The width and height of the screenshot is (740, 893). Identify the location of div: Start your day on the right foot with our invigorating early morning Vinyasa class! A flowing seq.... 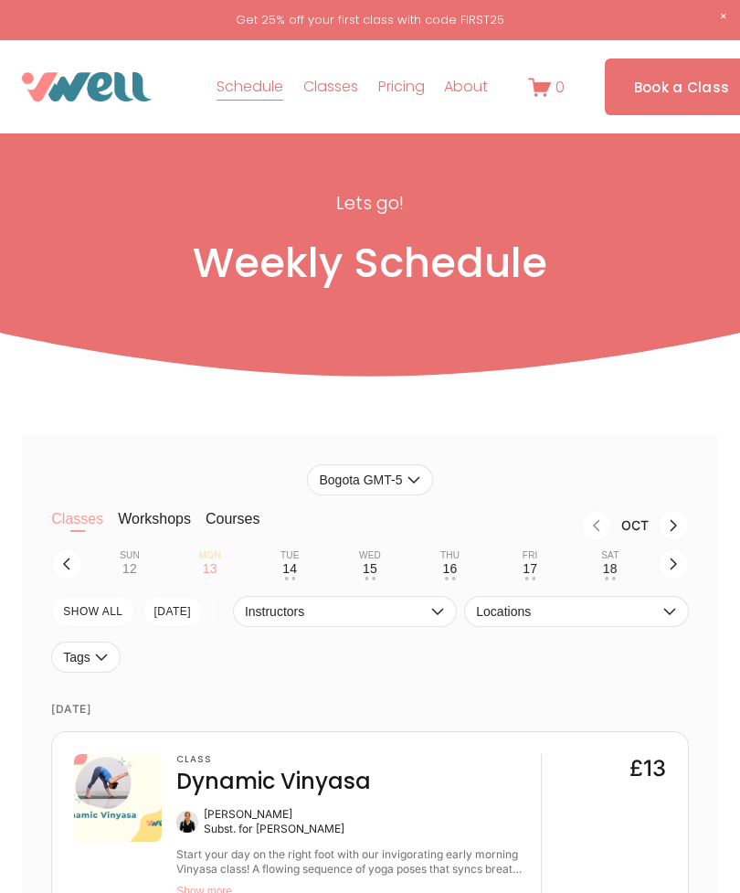
(351, 862).